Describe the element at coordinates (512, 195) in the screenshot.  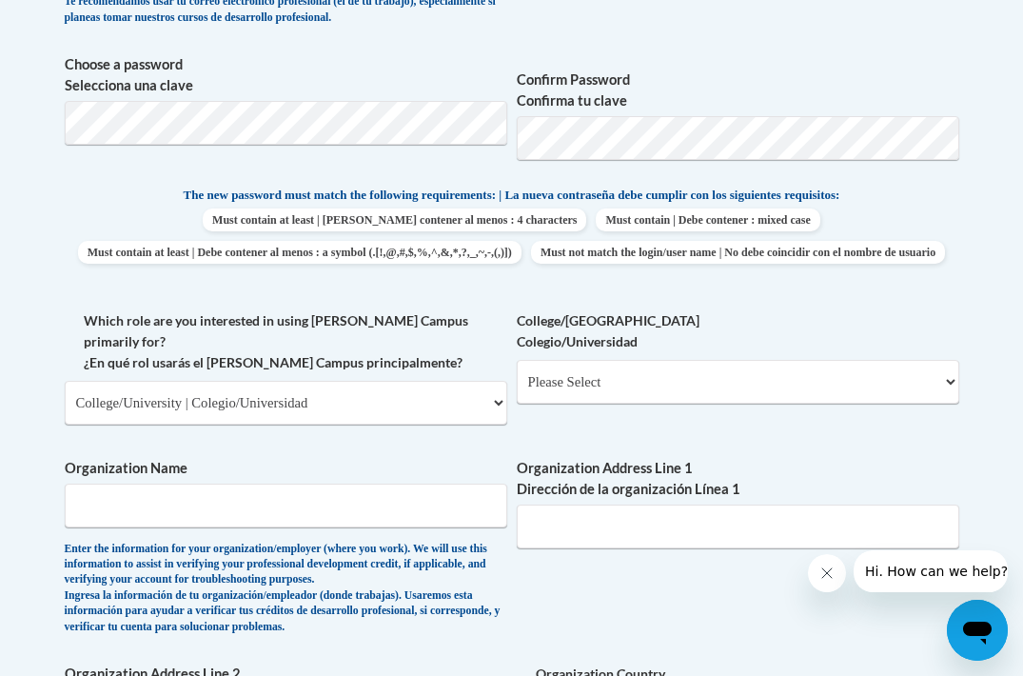
I see `span: The new password must match the following requirements: | La nueva contraseña debe cumplir con lo...` at that location.